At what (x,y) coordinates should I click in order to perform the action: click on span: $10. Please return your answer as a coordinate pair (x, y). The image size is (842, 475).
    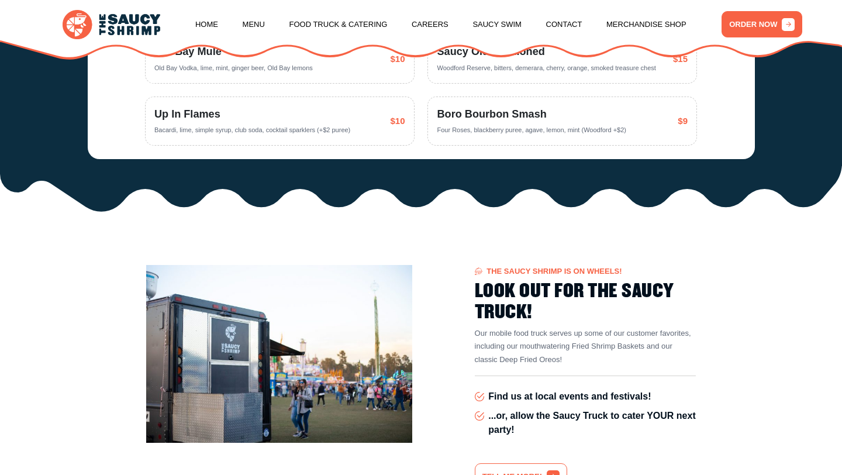
    Looking at the image, I should click on (397, 121).